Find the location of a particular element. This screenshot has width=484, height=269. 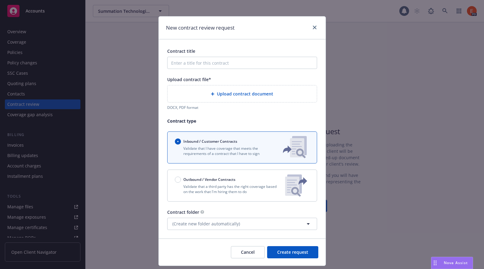

div: Drag to move is located at coordinates (435, 263).